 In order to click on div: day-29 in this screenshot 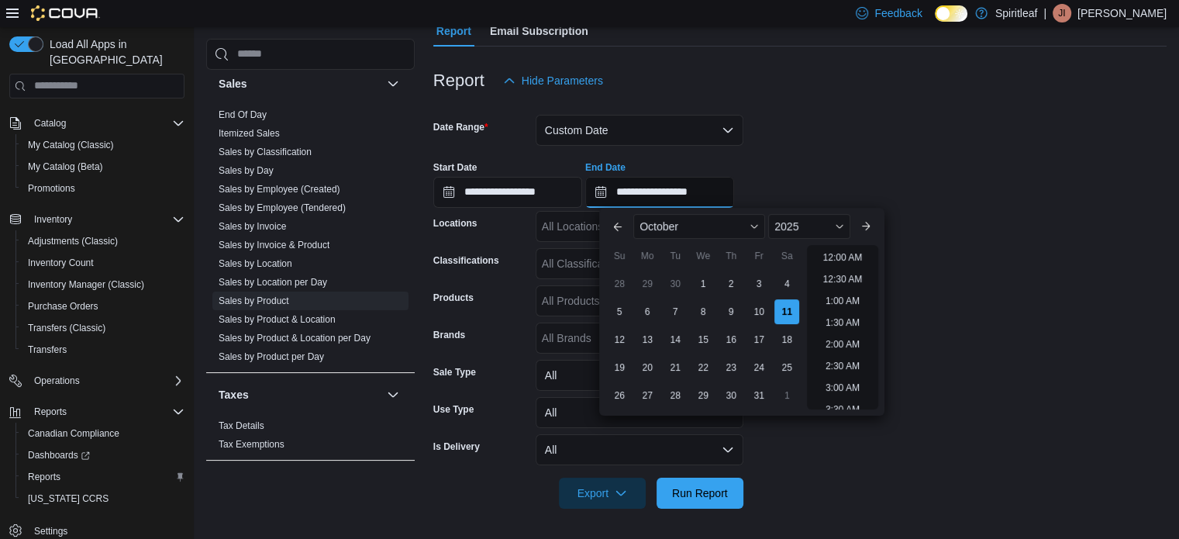, I will do `click(647, 284)`.